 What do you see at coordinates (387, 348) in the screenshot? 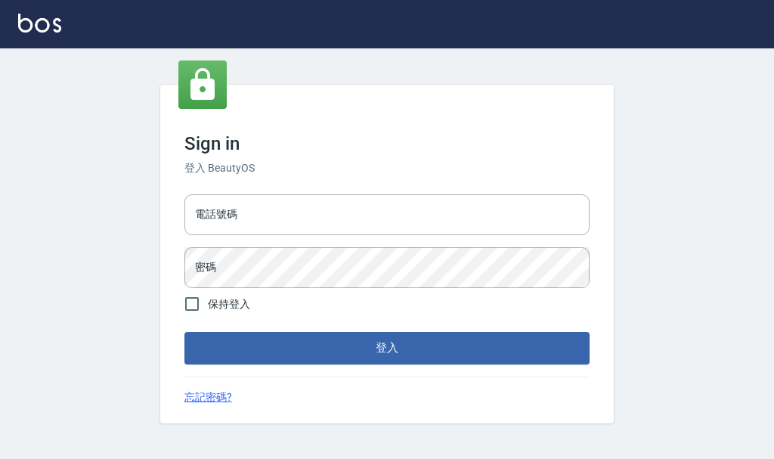
I see `button: 登入` at bounding box center [387, 348].